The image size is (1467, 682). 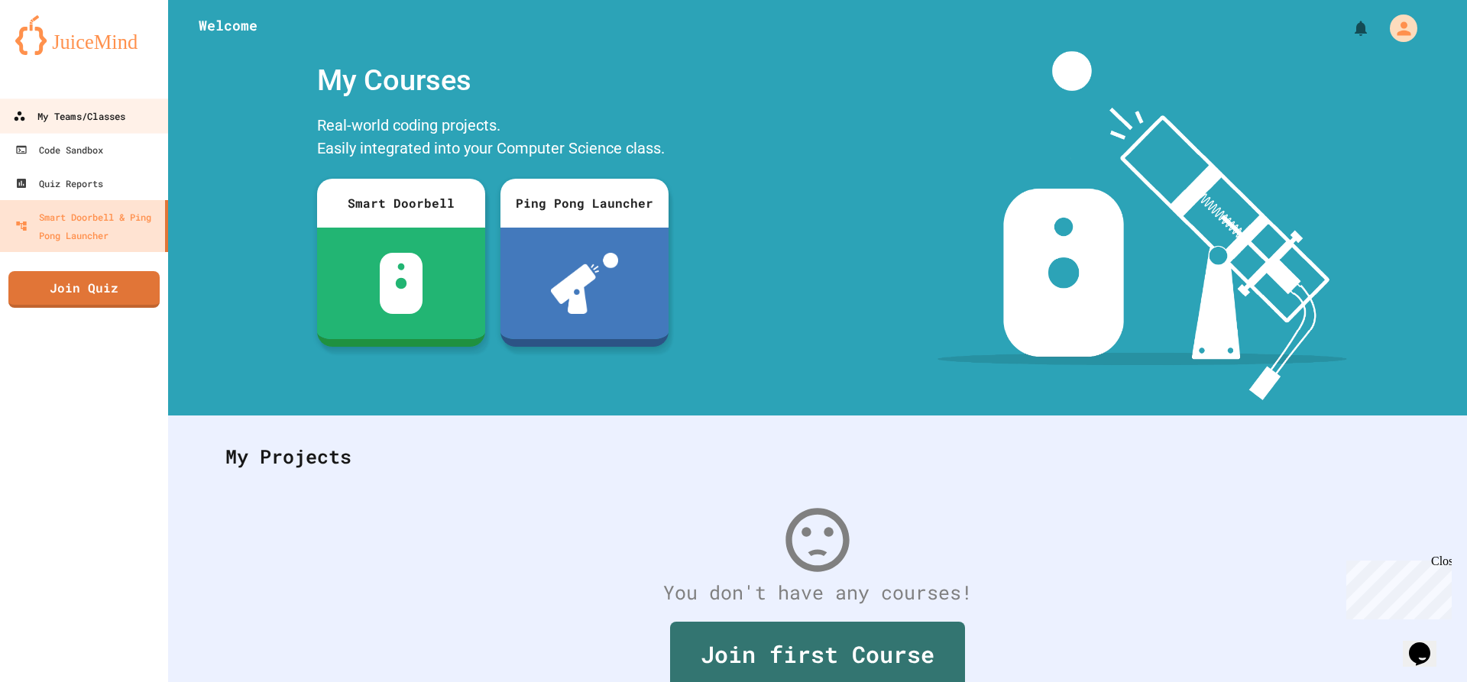 What do you see at coordinates (493, 138) in the screenshot?
I see `div: Real-world coding projects. Easily integrated into your Computer Science class.` at bounding box center [493, 138].